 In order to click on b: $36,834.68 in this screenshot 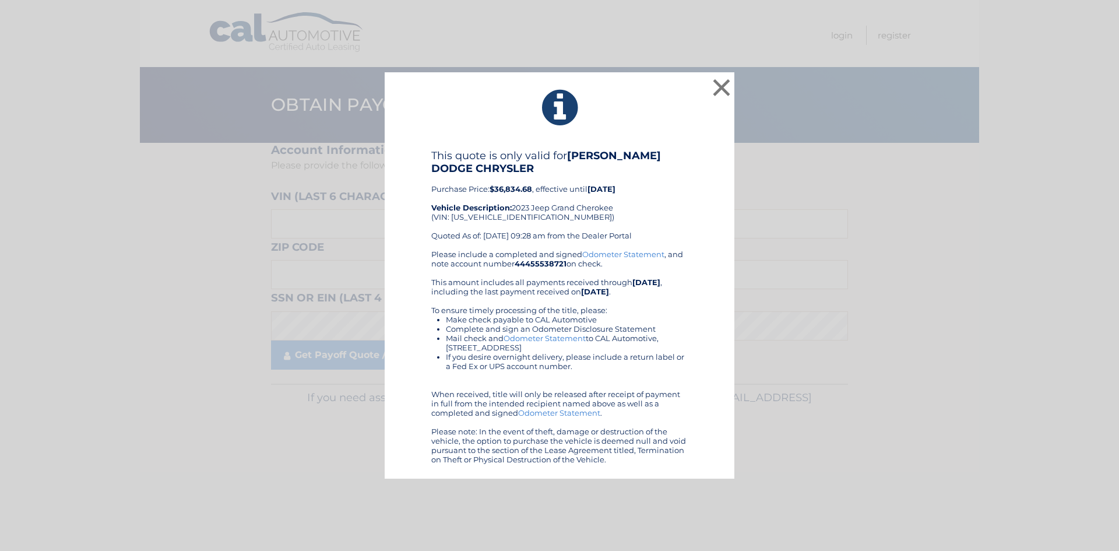, I will do `click(511, 189)`.